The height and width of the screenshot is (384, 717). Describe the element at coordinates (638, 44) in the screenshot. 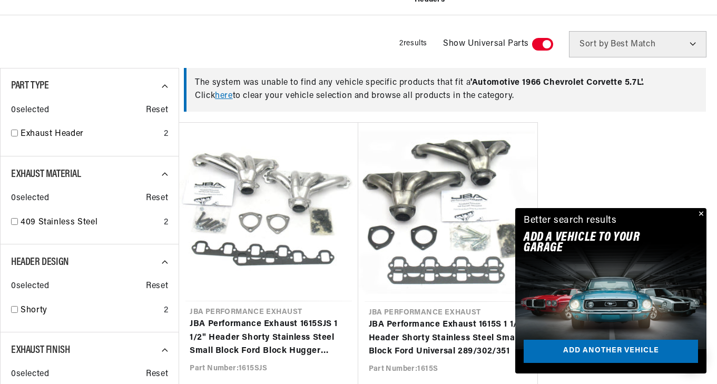

I see `select: Sort by` at that location.